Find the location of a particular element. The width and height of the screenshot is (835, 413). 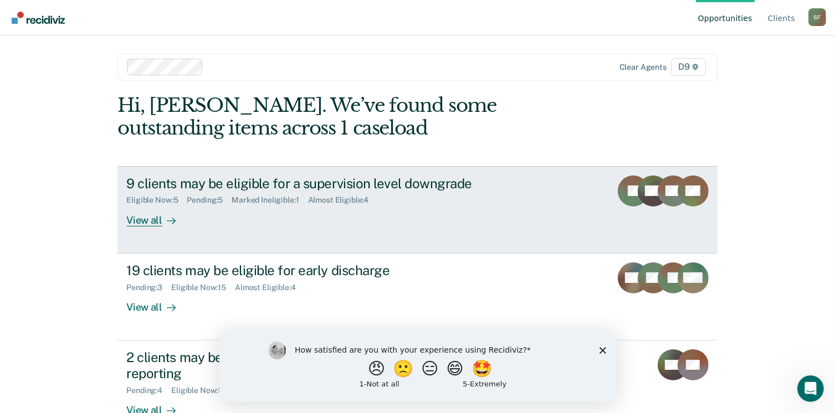

div: 9 clients may be eligible for a supervision level downgrade is located at coordinates (321, 183).